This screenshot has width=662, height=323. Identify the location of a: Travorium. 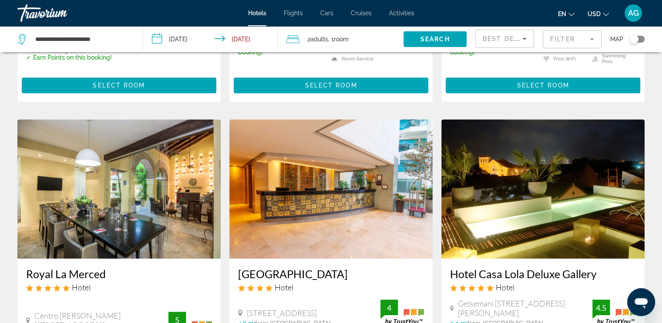
(61, 13).